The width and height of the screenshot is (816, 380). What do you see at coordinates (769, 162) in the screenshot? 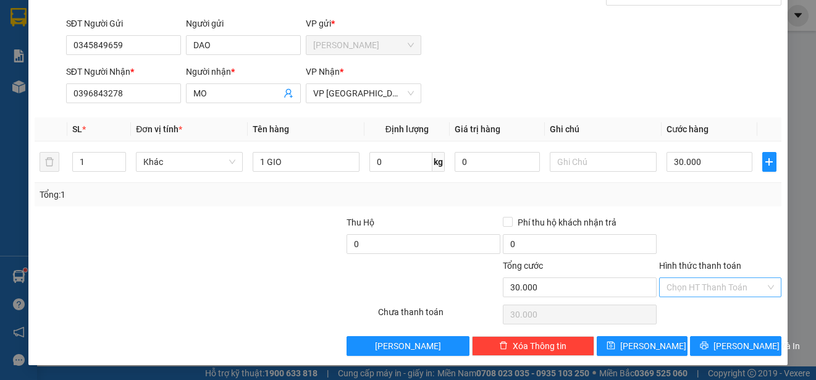
I see `span: plus` at bounding box center [769, 162].